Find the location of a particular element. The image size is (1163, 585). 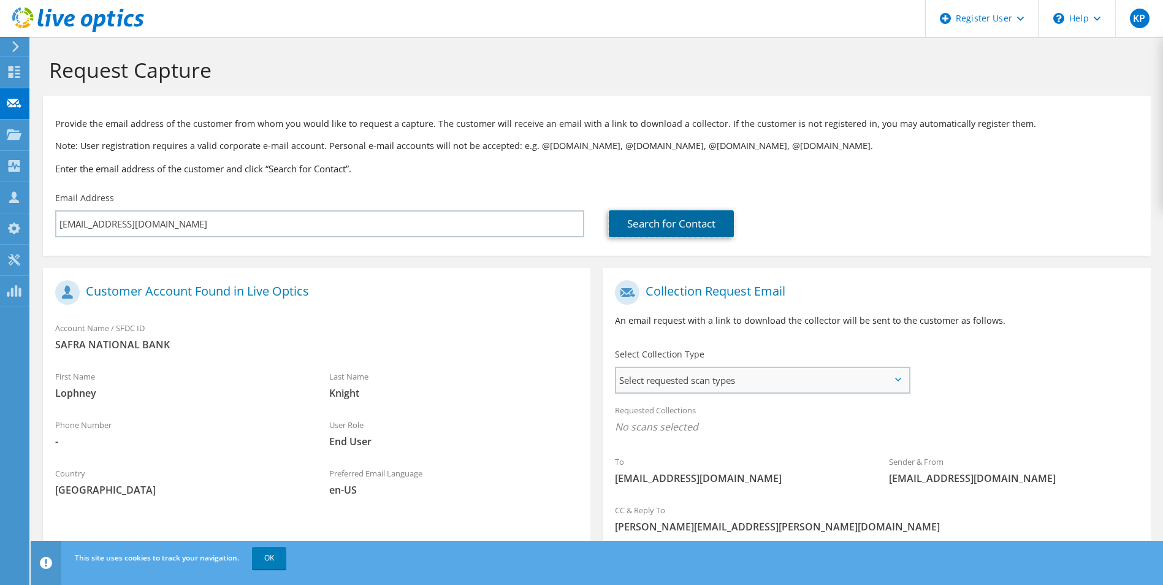

div: Phone Number is located at coordinates (180, 433).